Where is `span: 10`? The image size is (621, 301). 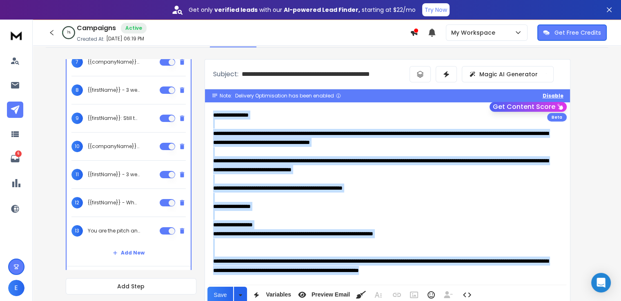 span: 10 is located at coordinates (77, 147).